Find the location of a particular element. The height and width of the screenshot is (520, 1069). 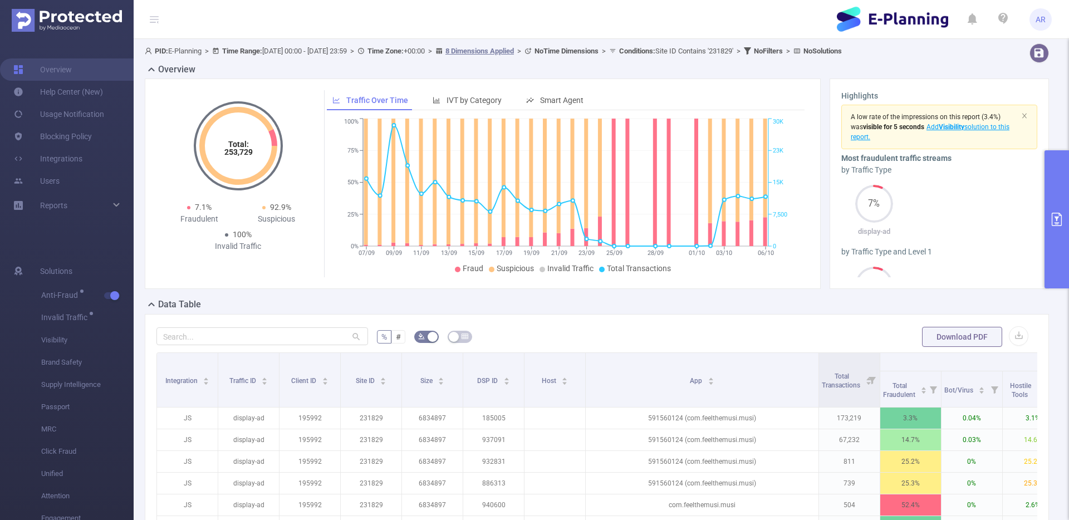

span: Click Fraud is located at coordinates (87, 451).